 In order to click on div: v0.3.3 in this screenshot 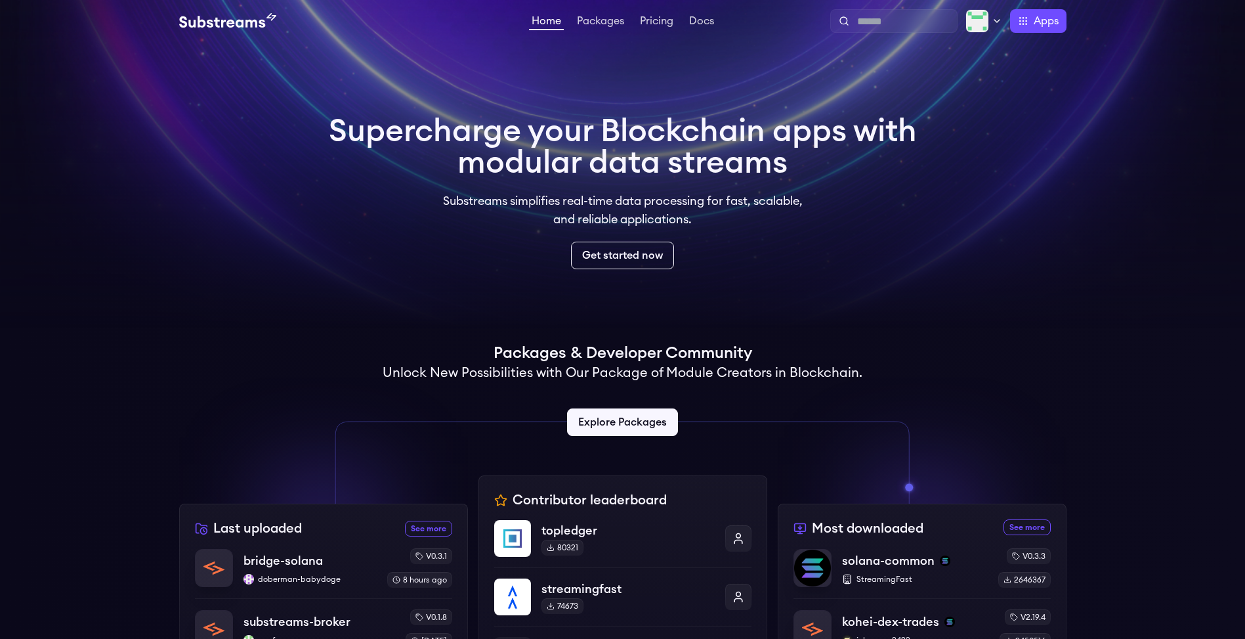, I will do `click(1029, 556)`.